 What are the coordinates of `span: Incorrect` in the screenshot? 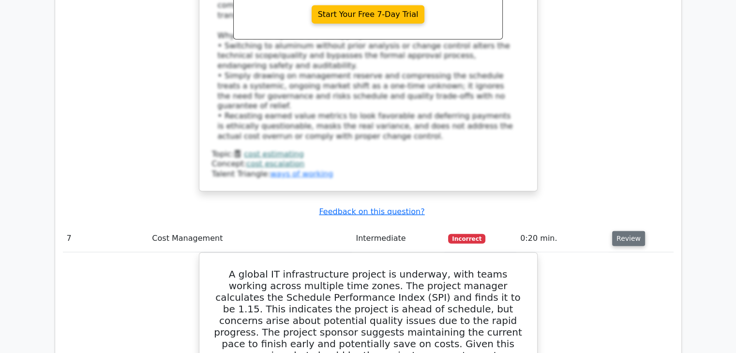 It's located at (467, 239).